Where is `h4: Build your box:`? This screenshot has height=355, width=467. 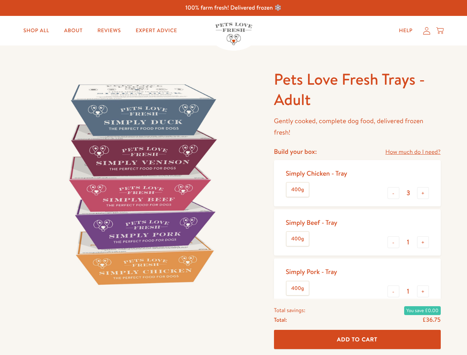 h4: Build your box: is located at coordinates (295, 151).